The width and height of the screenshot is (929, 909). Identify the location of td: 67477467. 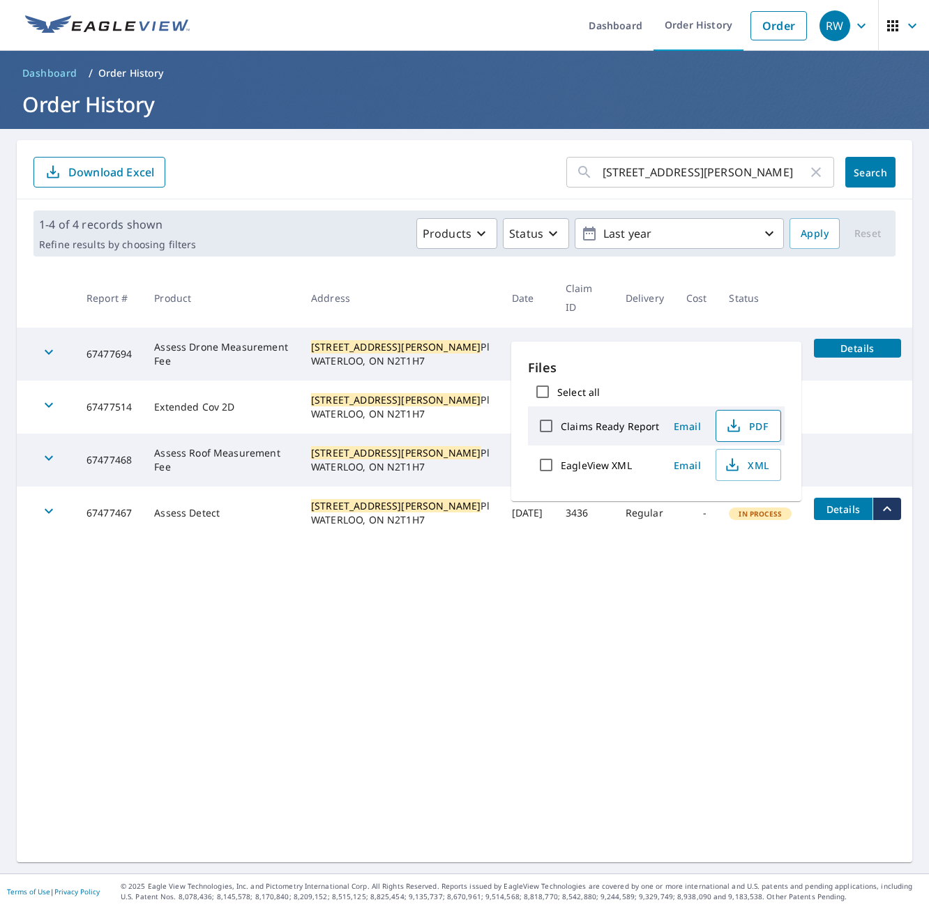
(109, 513).